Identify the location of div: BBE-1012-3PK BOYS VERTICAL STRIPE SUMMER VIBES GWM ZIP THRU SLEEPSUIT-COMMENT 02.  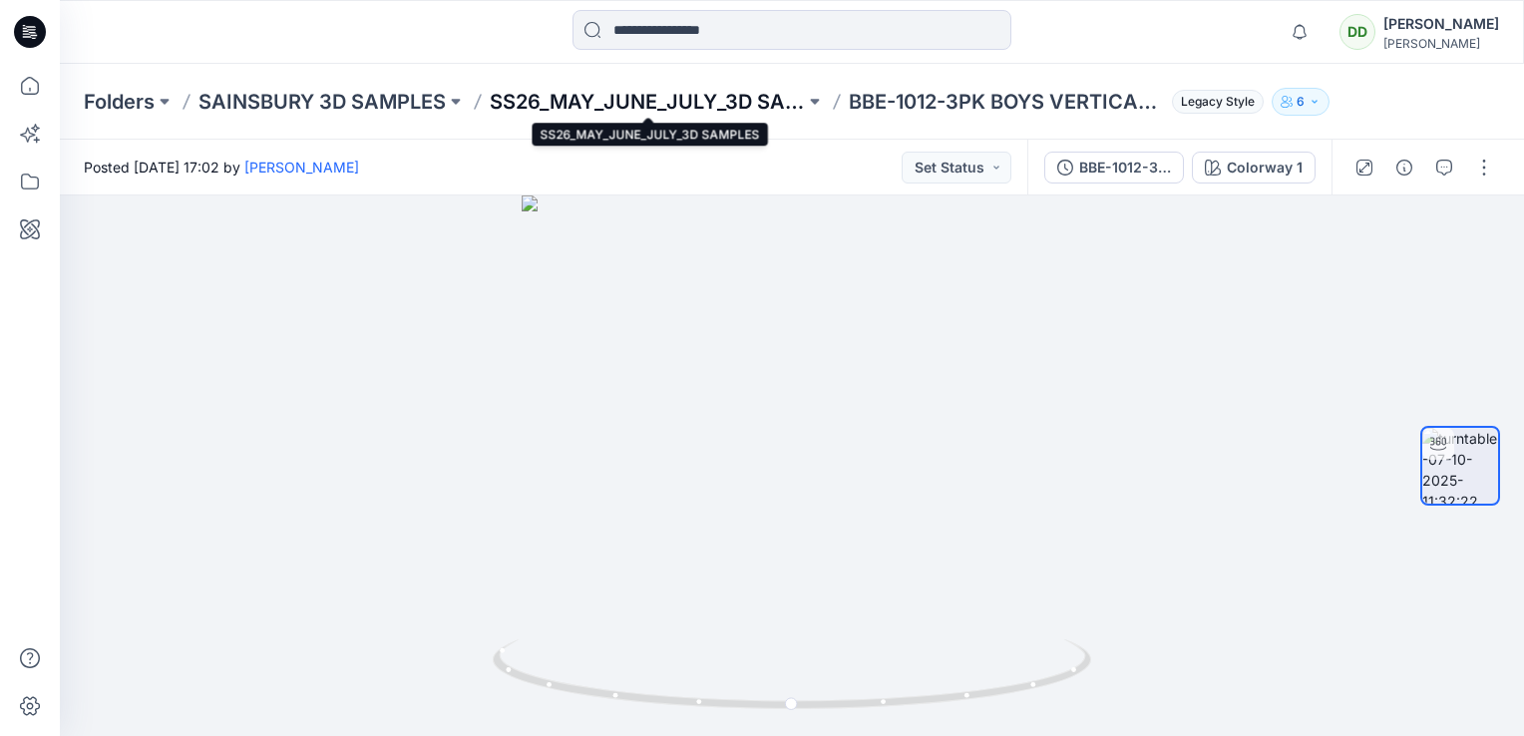
(1125, 168).